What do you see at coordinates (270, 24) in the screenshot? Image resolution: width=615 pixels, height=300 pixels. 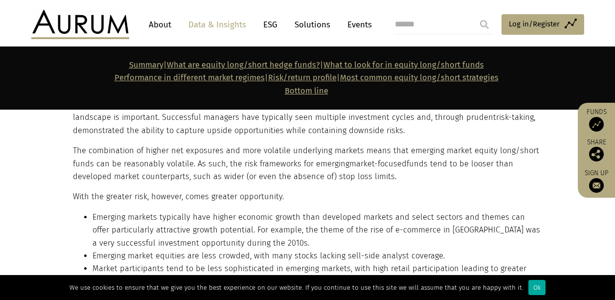 I see `a: ESG` at bounding box center [270, 24].